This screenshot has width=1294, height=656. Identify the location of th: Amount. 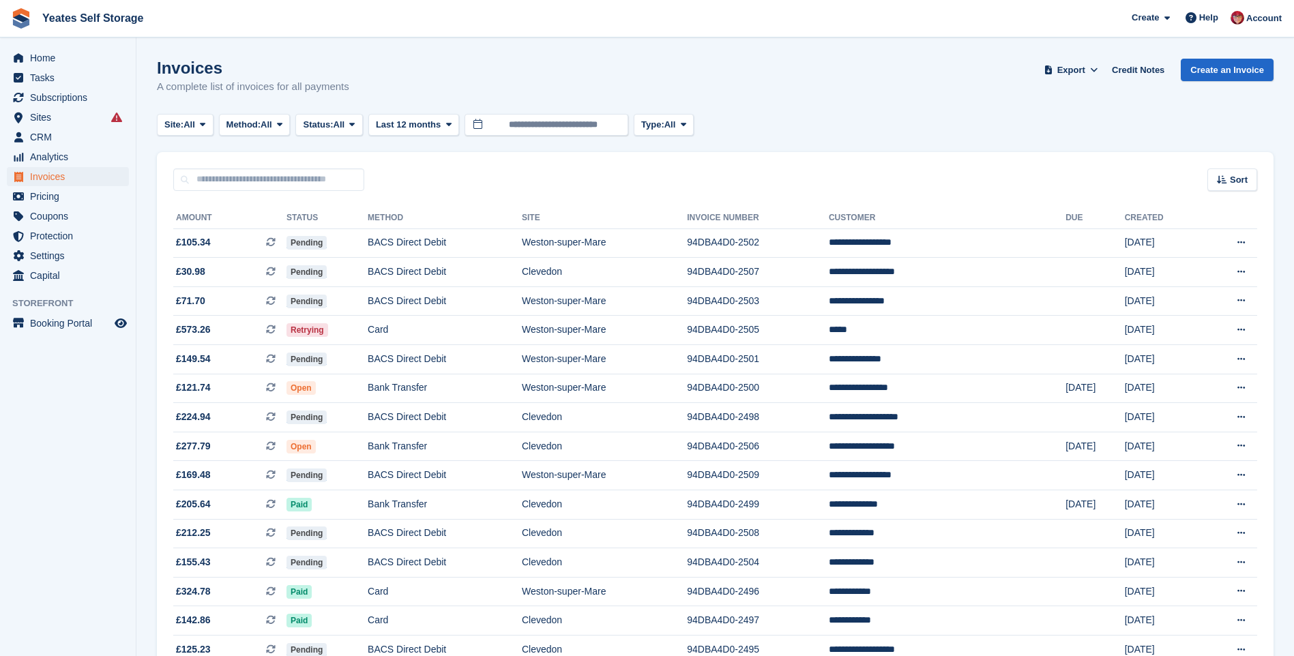
(230, 218).